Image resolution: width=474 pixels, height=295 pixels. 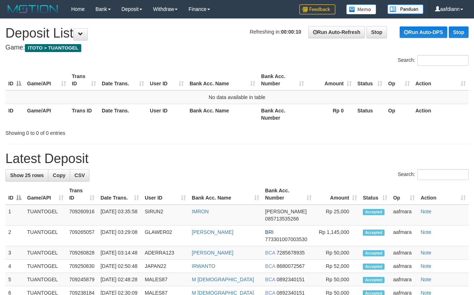 What do you see at coordinates (440, 114) in the screenshot?
I see `th: Action` at bounding box center [440, 114].